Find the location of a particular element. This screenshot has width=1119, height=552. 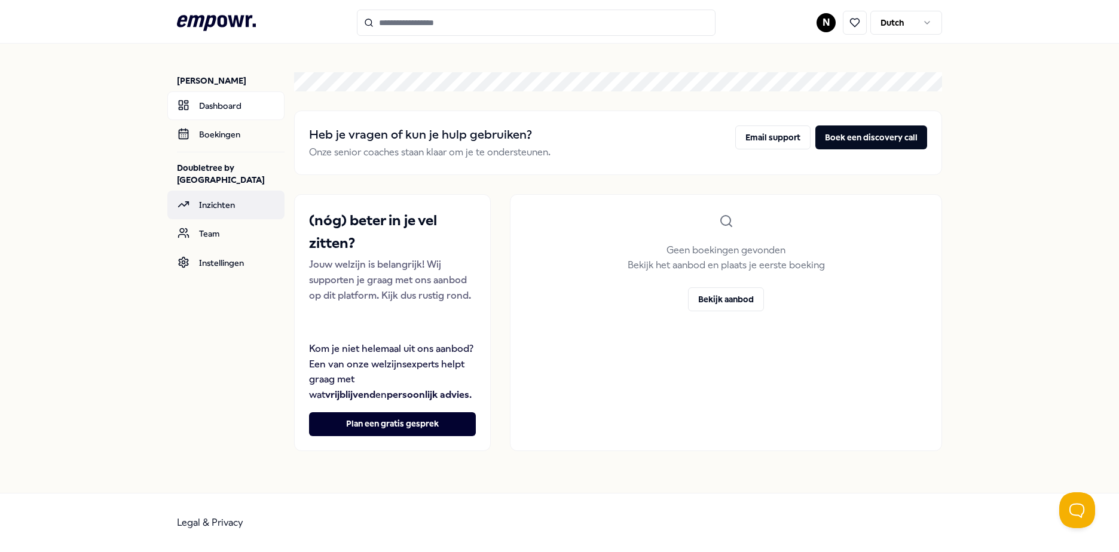

a: Team is located at coordinates (226, 234).